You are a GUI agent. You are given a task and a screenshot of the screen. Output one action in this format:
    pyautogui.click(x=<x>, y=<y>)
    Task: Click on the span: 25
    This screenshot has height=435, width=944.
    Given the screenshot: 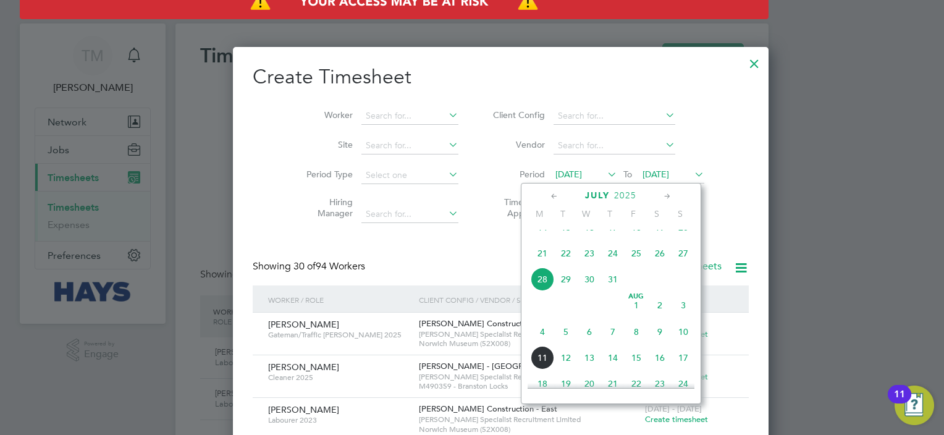 What is the action you would take?
    pyautogui.click(x=637, y=253)
    